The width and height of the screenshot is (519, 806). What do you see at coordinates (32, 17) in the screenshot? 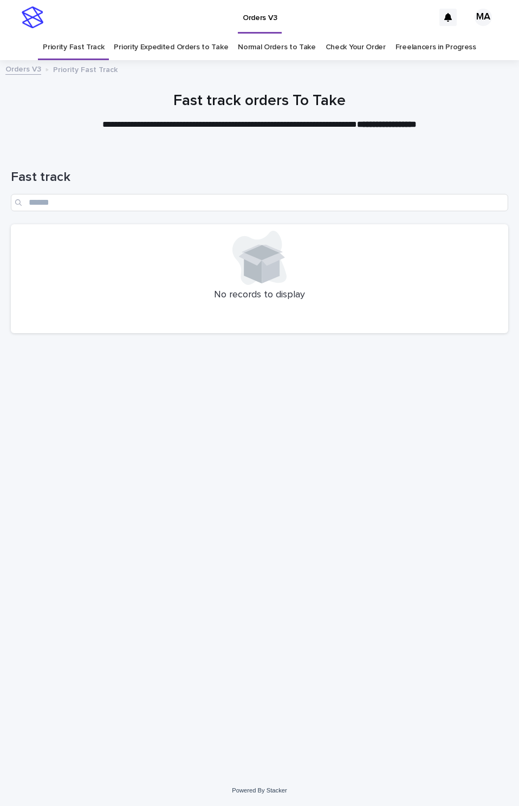
I see `img: stacker-logo-s-only.png` at bounding box center [32, 17].